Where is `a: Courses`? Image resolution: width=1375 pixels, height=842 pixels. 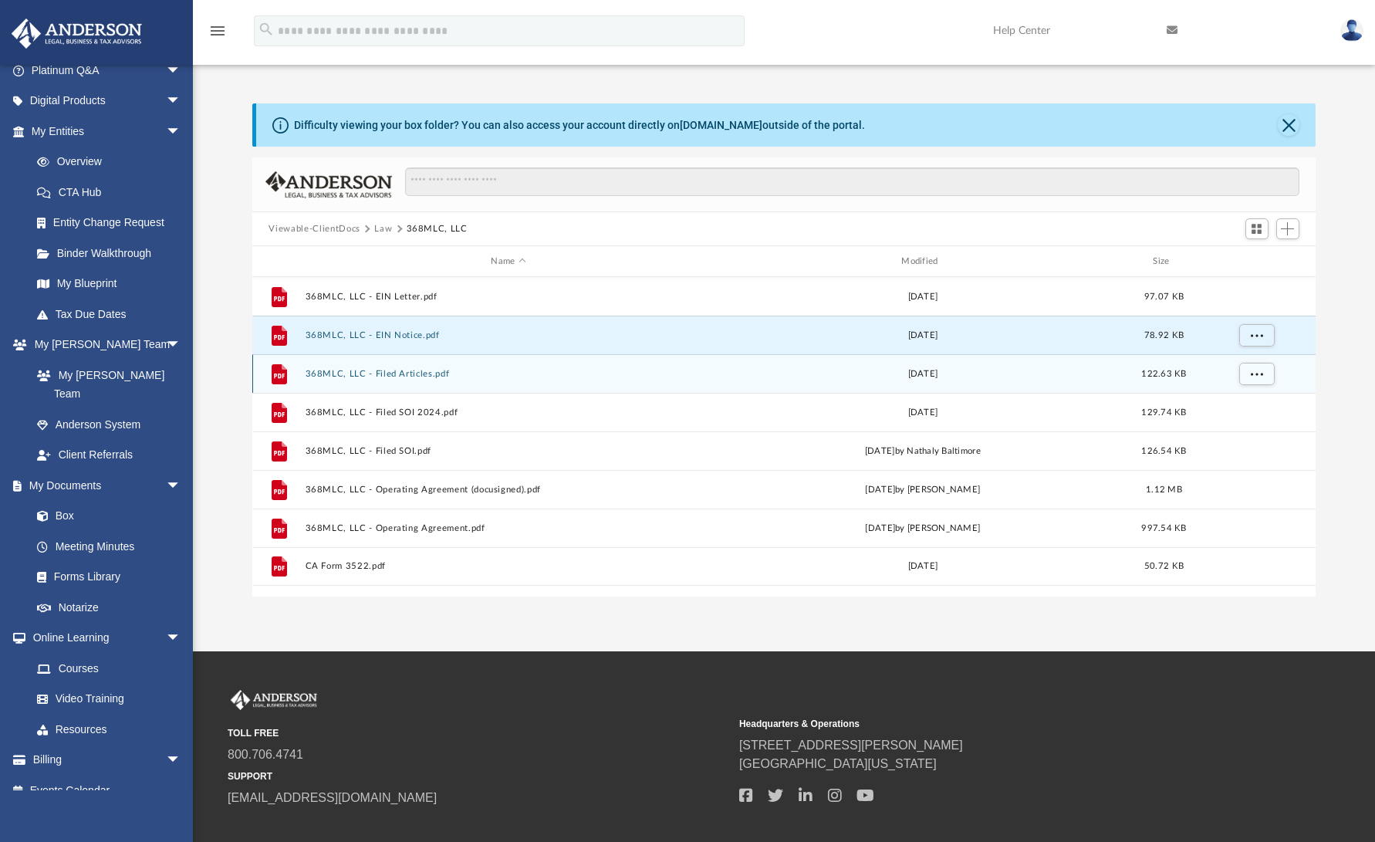
a: Courses is located at coordinates (109, 668).